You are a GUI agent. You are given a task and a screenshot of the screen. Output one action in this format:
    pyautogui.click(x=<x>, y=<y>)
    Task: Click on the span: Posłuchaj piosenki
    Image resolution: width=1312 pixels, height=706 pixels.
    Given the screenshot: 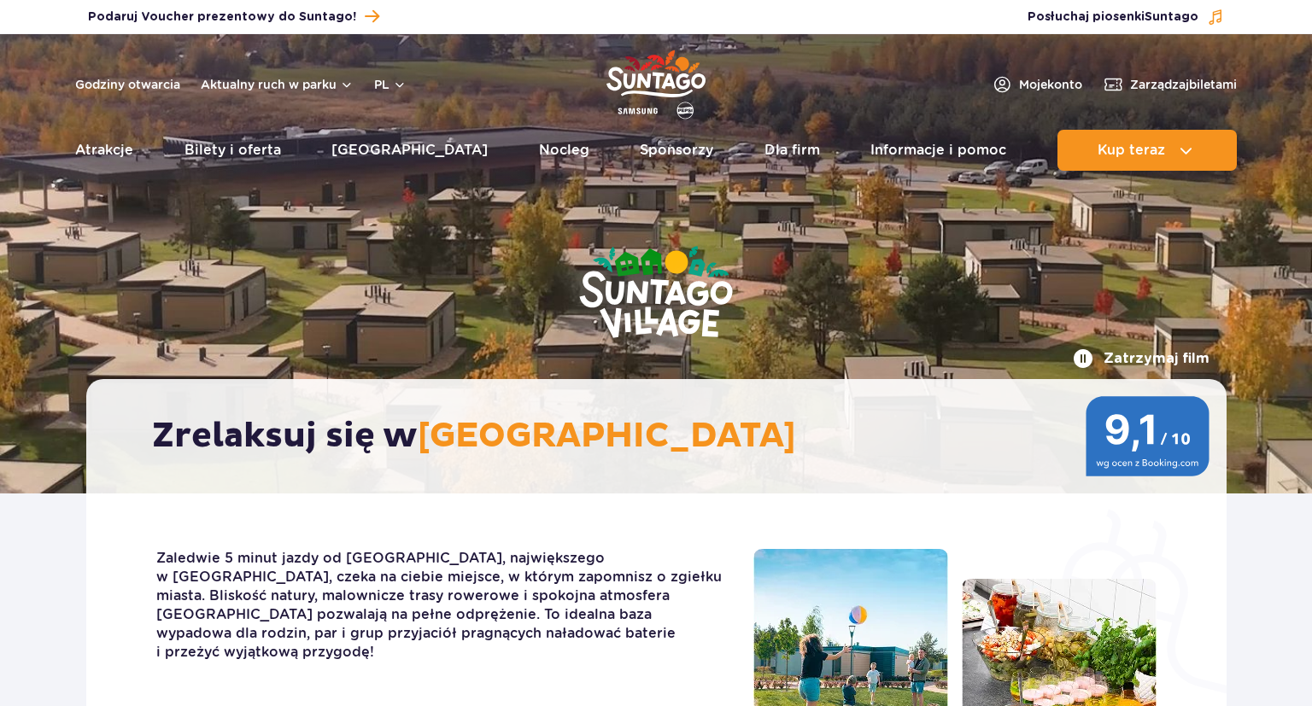 What is the action you would take?
    pyautogui.click(x=1113, y=17)
    